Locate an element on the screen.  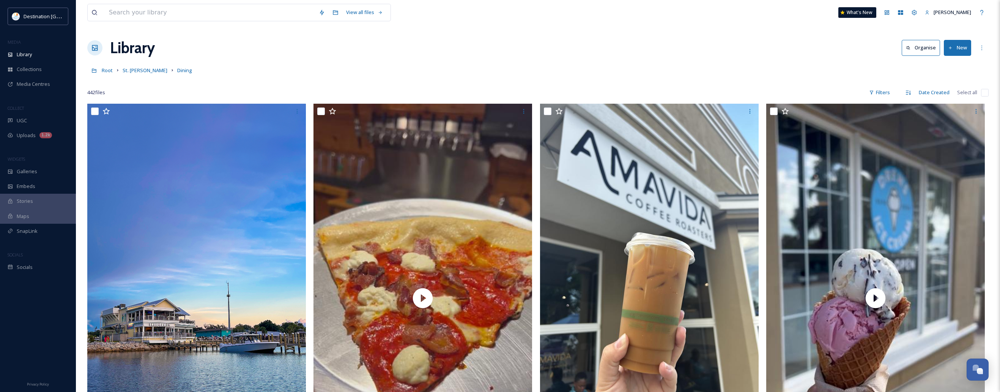
span: UGC is located at coordinates (22, 120).